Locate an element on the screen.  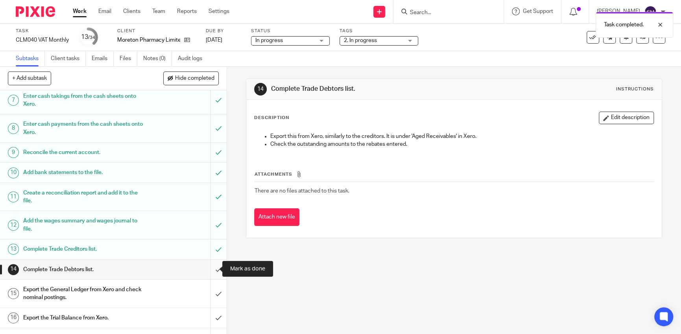
span: Hide completed is located at coordinates (195, 79).